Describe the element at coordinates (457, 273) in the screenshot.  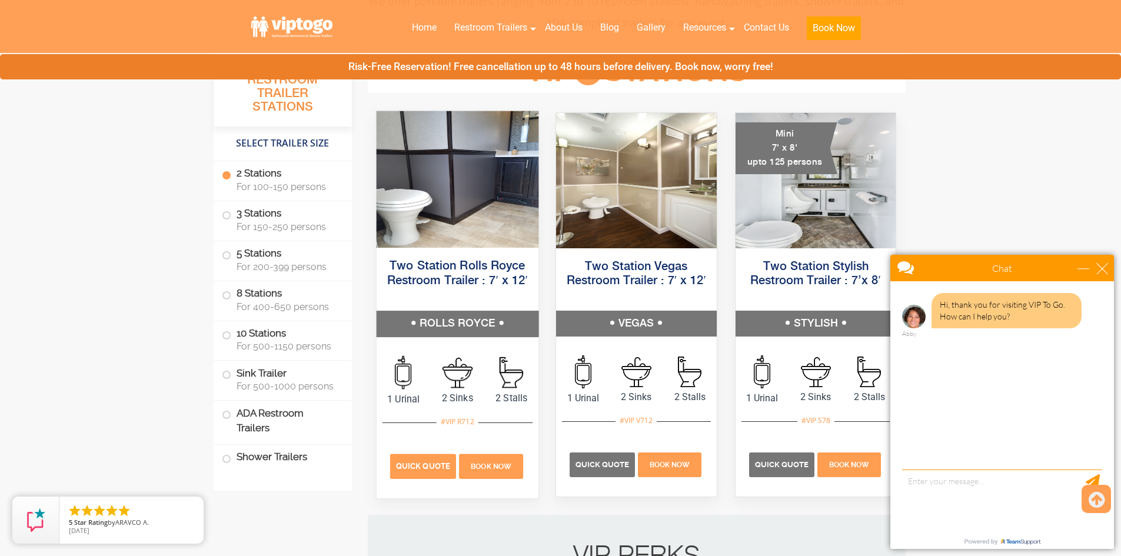
I see `a: Two Station Rolls Royce Restroom Trailer : 7′ x 12′` at that location.